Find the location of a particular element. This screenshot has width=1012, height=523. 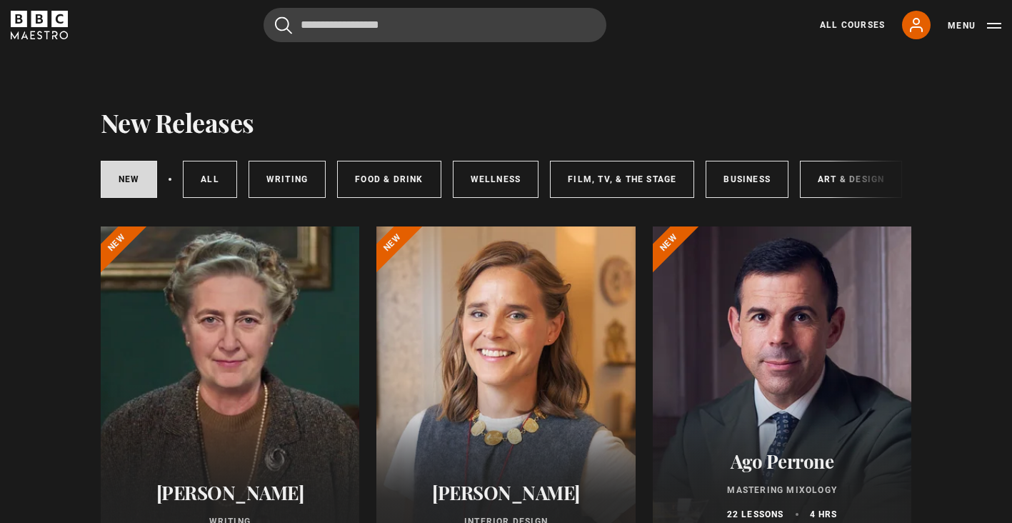

button: Toggle navigation is located at coordinates (974, 26).